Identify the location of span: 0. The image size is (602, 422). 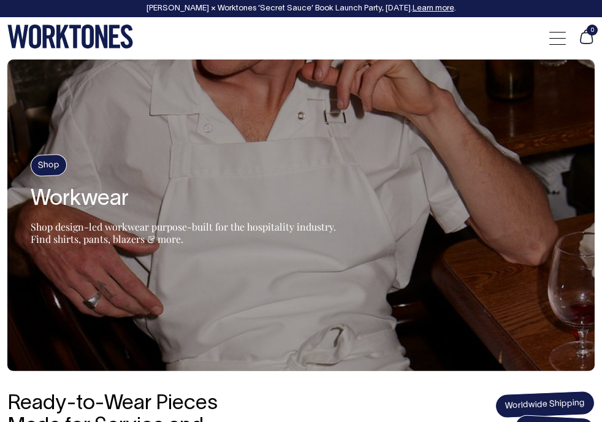
(592, 30).